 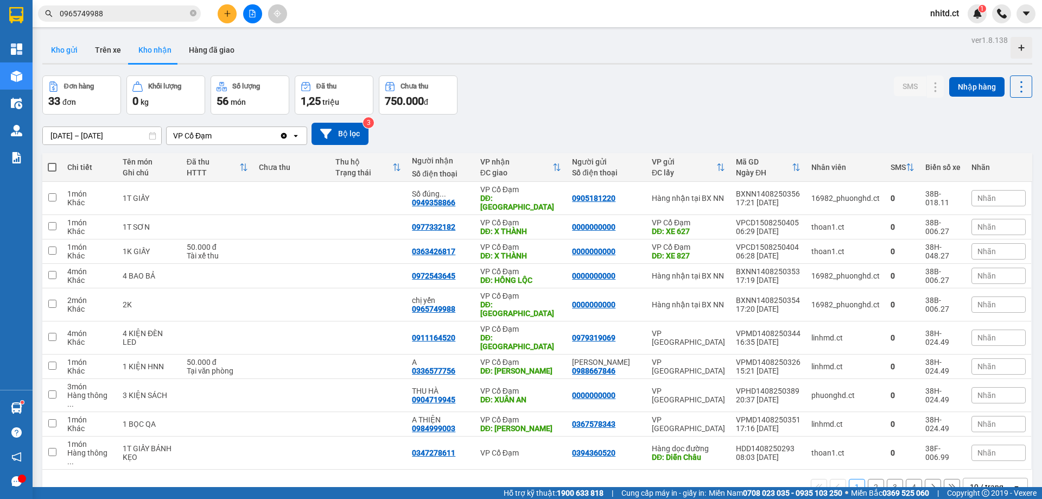 I want to click on span: 1,25, so click(x=310, y=101).